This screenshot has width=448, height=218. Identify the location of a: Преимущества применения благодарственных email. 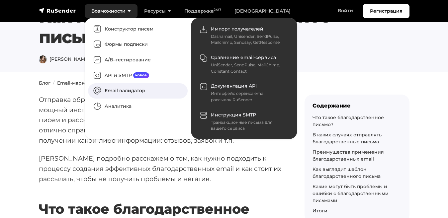
(348, 155).